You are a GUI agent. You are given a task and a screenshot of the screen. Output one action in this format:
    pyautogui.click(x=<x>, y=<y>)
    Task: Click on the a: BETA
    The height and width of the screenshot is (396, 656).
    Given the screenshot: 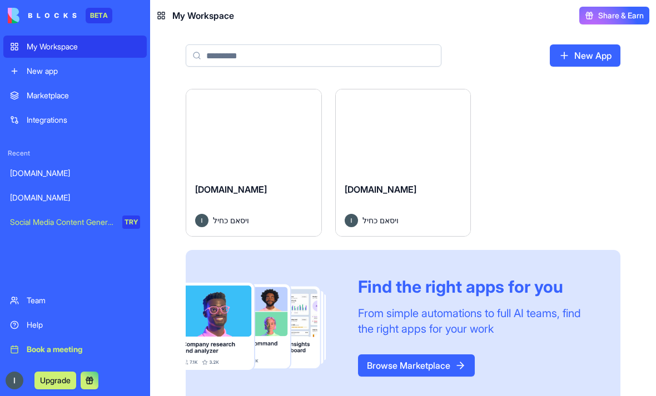 What is the action you would take?
    pyautogui.click(x=60, y=16)
    